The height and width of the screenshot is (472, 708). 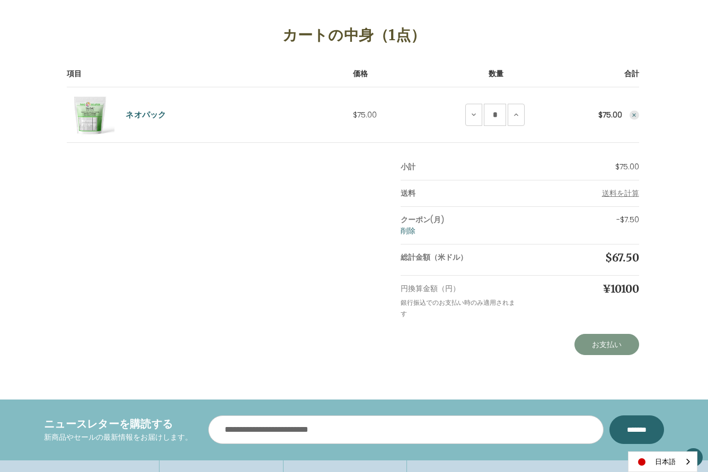 I want to click on strong: $75.00, so click(x=610, y=115).